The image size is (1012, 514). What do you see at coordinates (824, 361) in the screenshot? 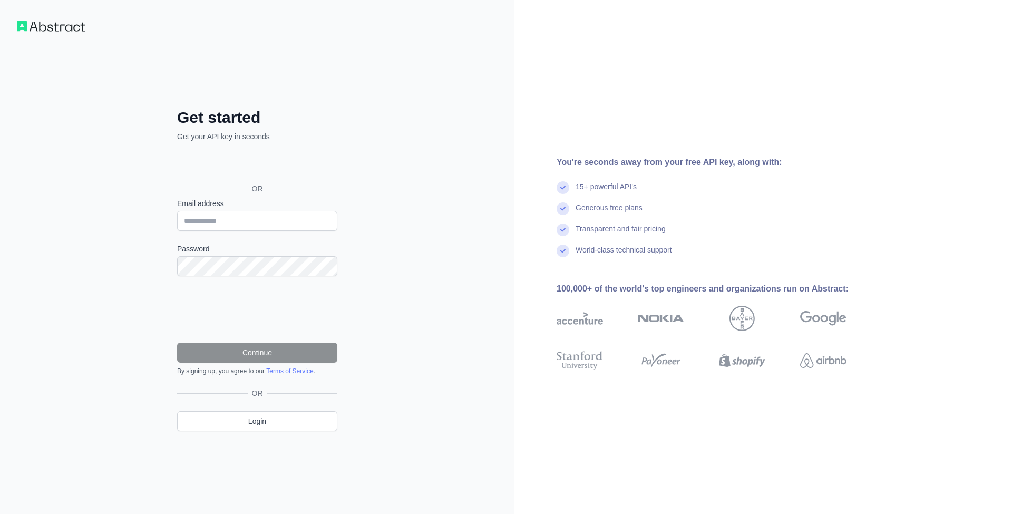
I see `img: airbnb` at bounding box center [824, 361].